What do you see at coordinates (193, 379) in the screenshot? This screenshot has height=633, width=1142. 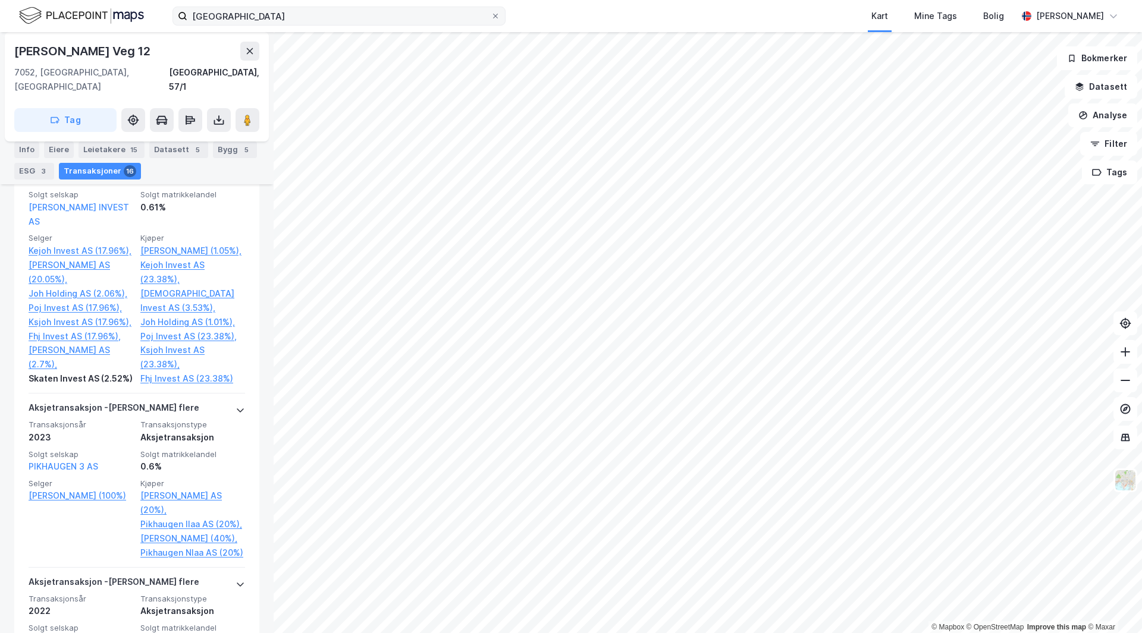 I see `a: Fhj Invest AS (23.38%)` at bounding box center [193, 379].